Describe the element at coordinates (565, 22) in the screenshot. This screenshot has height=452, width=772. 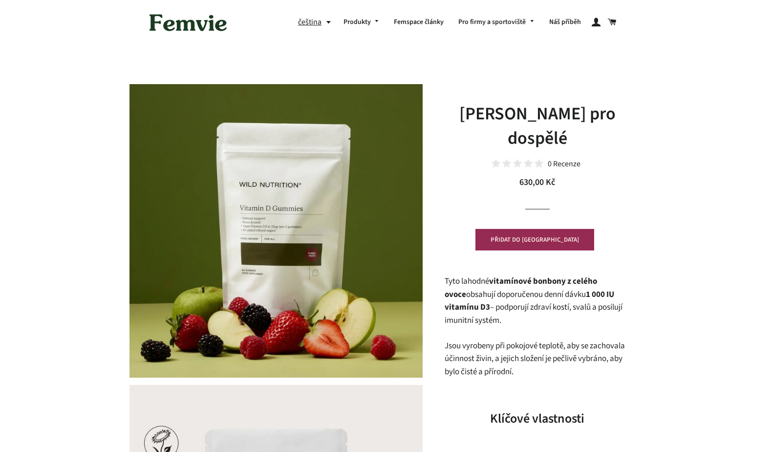
I see `a: Náš příběh` at that location.